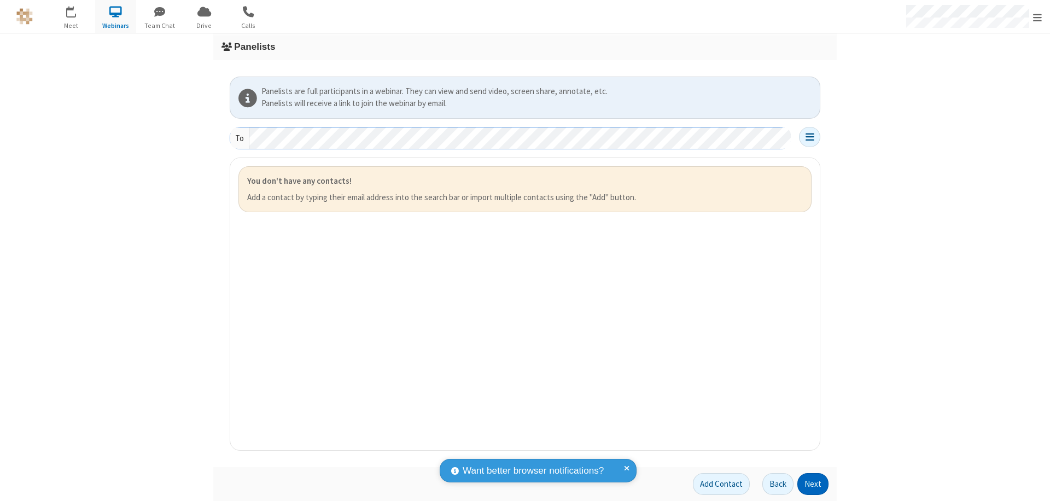  I want to click on span: Add Contact, so click(722, 484).